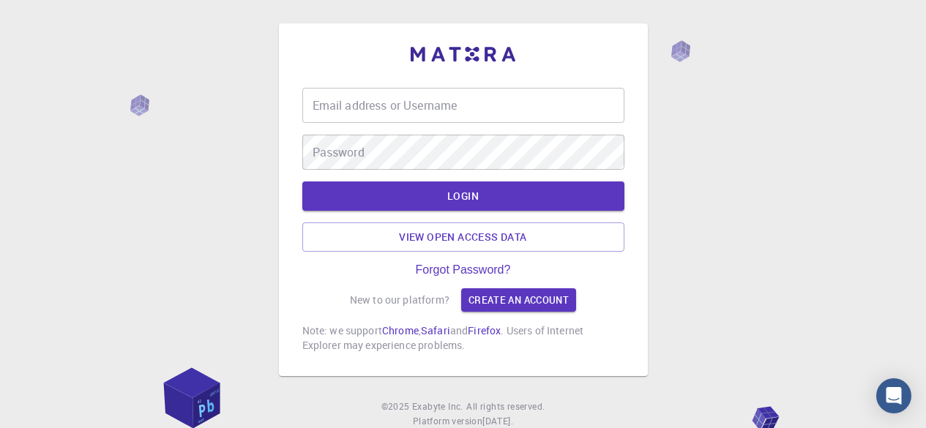 This screenshot has width=926, height=428. Describe the element at coordinates (400, 330) in the screenshot. I see `a: Chrome` at that location.